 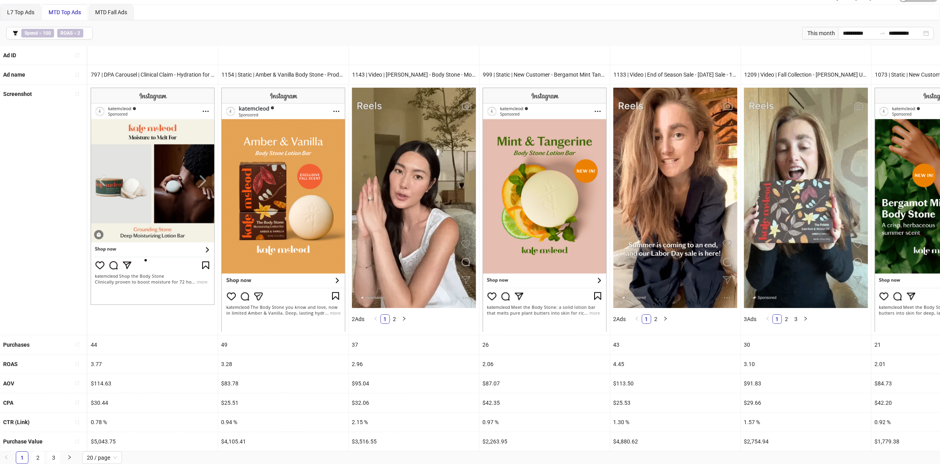 What do you see at coordinates (31, 33) in the screenshot?
I see `b: Spend` at bounding box center [31, 33].